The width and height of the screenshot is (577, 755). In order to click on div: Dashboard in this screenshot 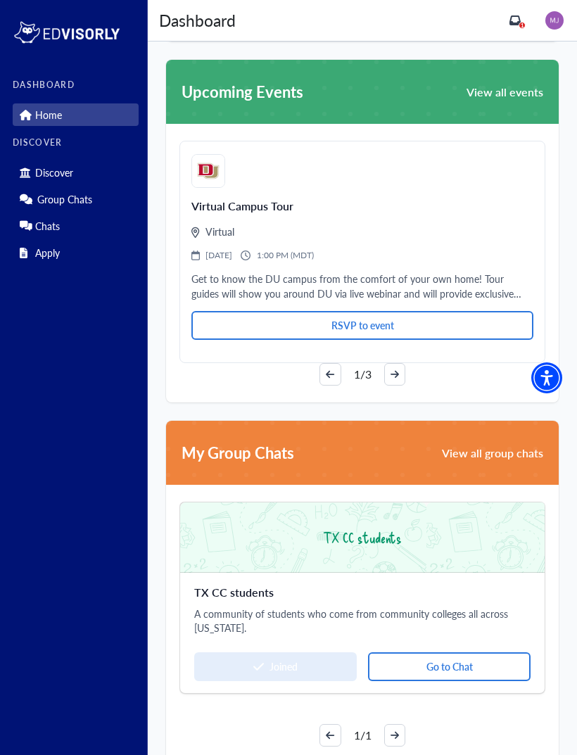, I will do `click(197, 20)`.